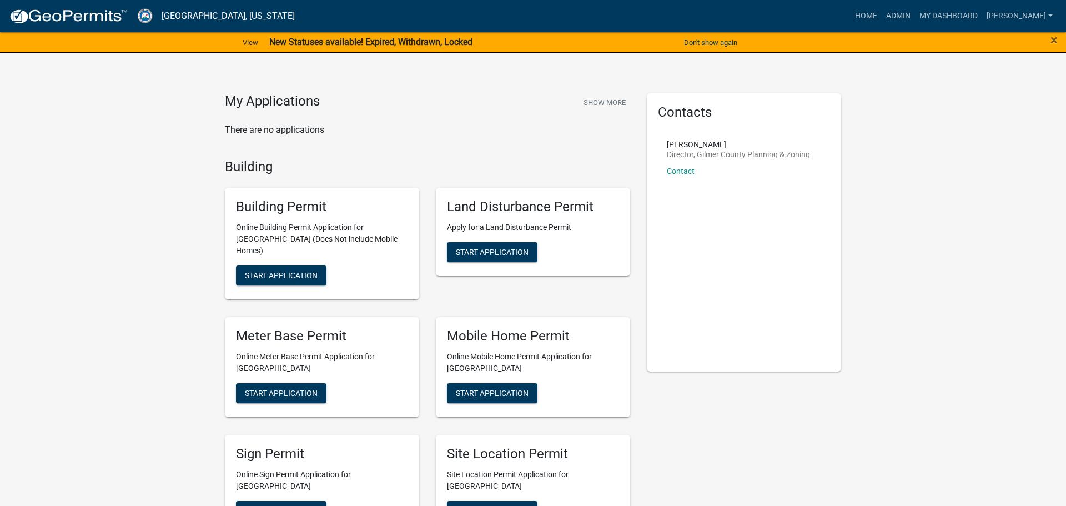 This screenshot has width=1066, height=506. Describe the element at coordinates (371, 42) in the screenshot. I see `strong: New Statuses available! Expired, Withdrawn, Locked` at that location.